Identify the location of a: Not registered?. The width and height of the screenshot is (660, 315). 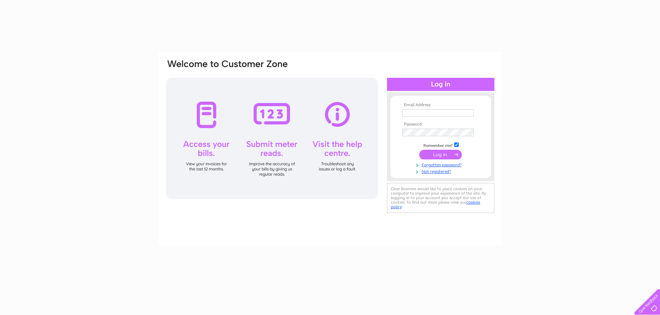
(441, 171).